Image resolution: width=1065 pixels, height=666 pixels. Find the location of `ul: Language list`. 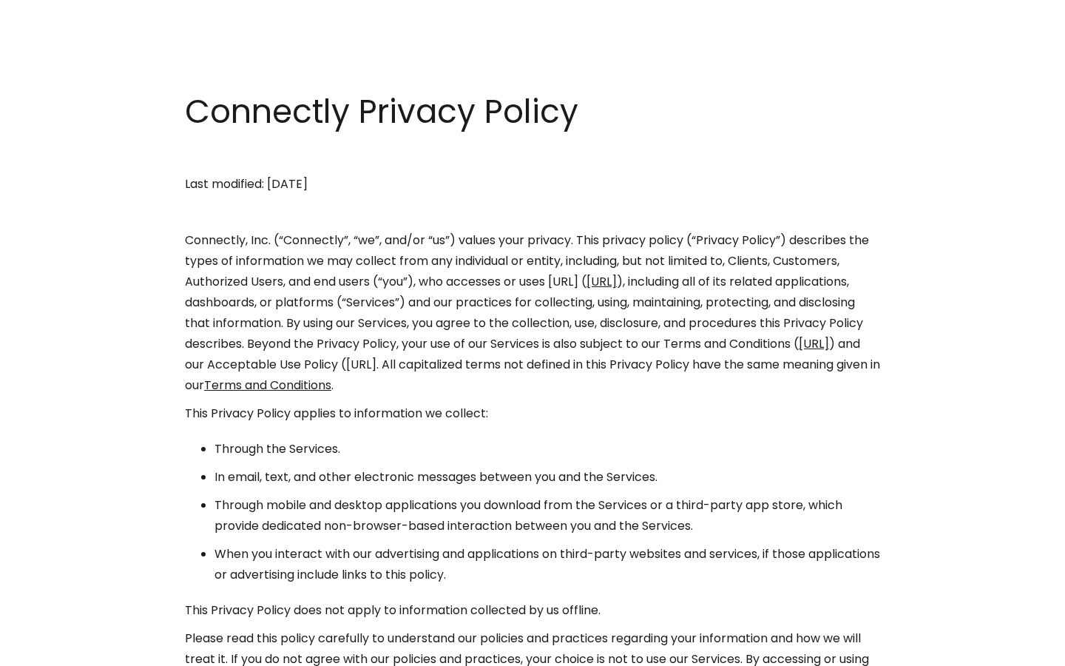

ul: Language list is located at coordinates (59, 650).